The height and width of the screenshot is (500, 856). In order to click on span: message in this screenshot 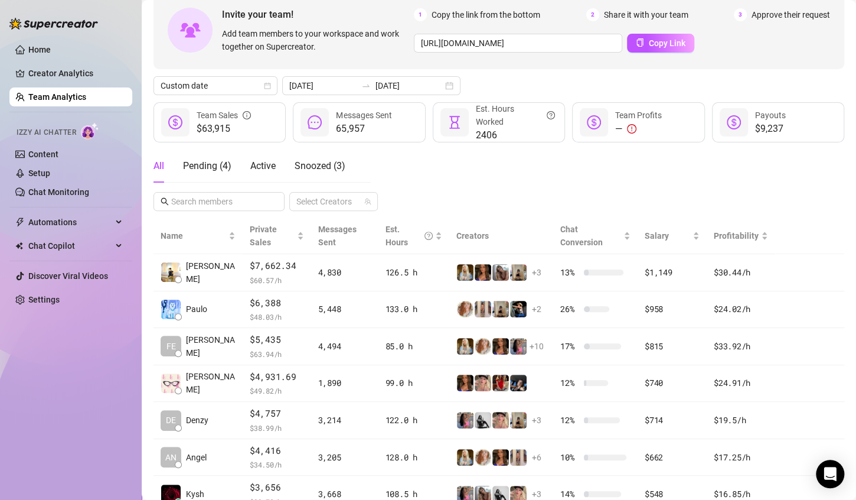, I will do `click(315, 122)`.